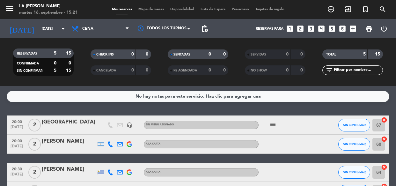 This screenshot has width=396, height=186. Describe the element at coordinates (182, 9) in the screenshot. I see `span: Disponibilidad` at that location.